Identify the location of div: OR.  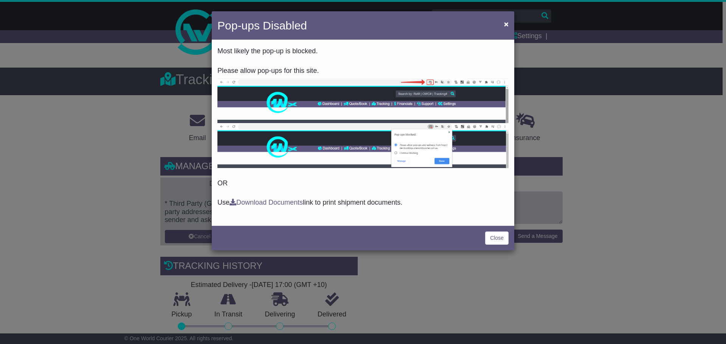
(363, 133).